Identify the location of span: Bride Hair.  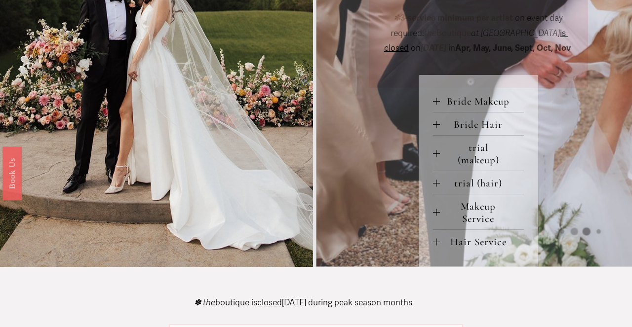
(482, 124).